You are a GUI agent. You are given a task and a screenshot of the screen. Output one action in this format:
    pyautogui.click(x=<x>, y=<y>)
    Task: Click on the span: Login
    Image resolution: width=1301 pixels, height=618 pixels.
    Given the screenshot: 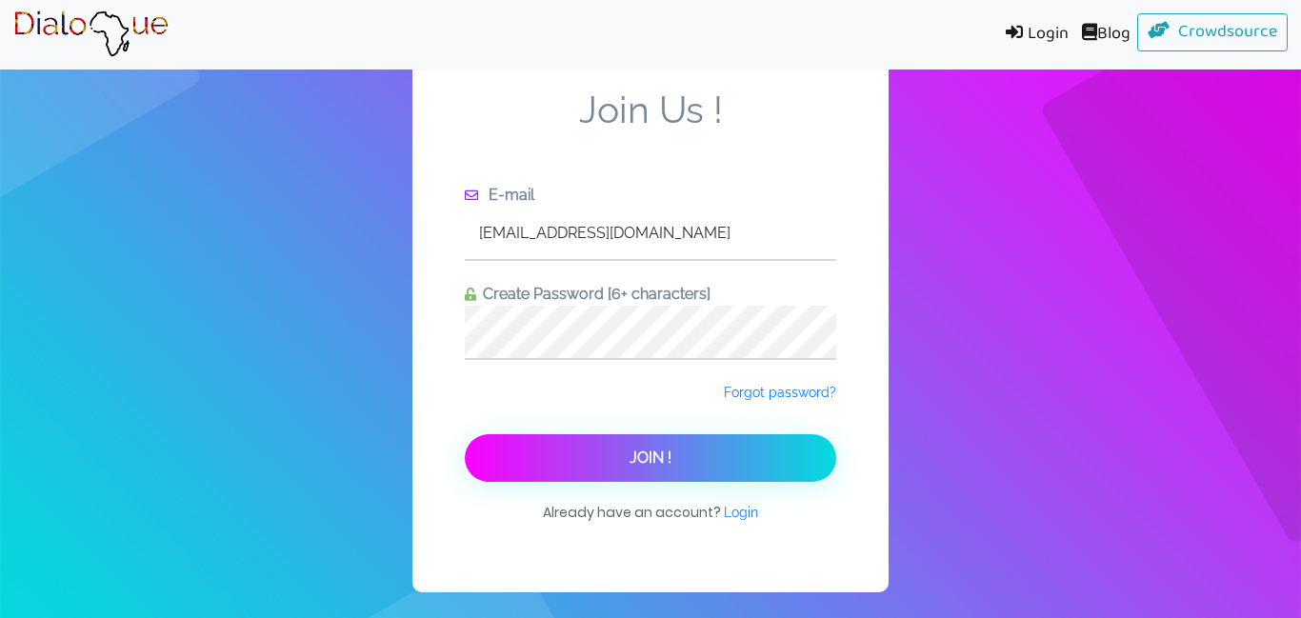 What is the action you would take?
    pyautogui.click(x=741, y=512)
    